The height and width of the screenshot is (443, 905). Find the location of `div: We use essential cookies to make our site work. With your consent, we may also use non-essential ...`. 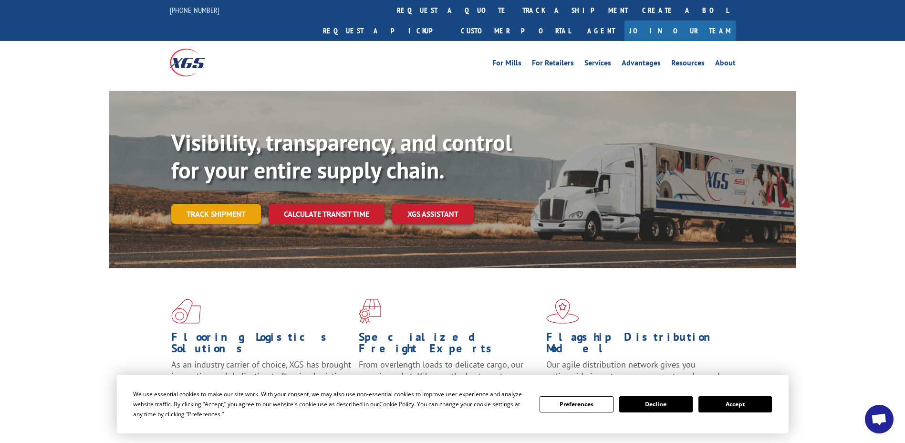

div: We use essential cookies to make our site work. With your consent, we may also use non-essential ... is located at coordinates (331, 404).